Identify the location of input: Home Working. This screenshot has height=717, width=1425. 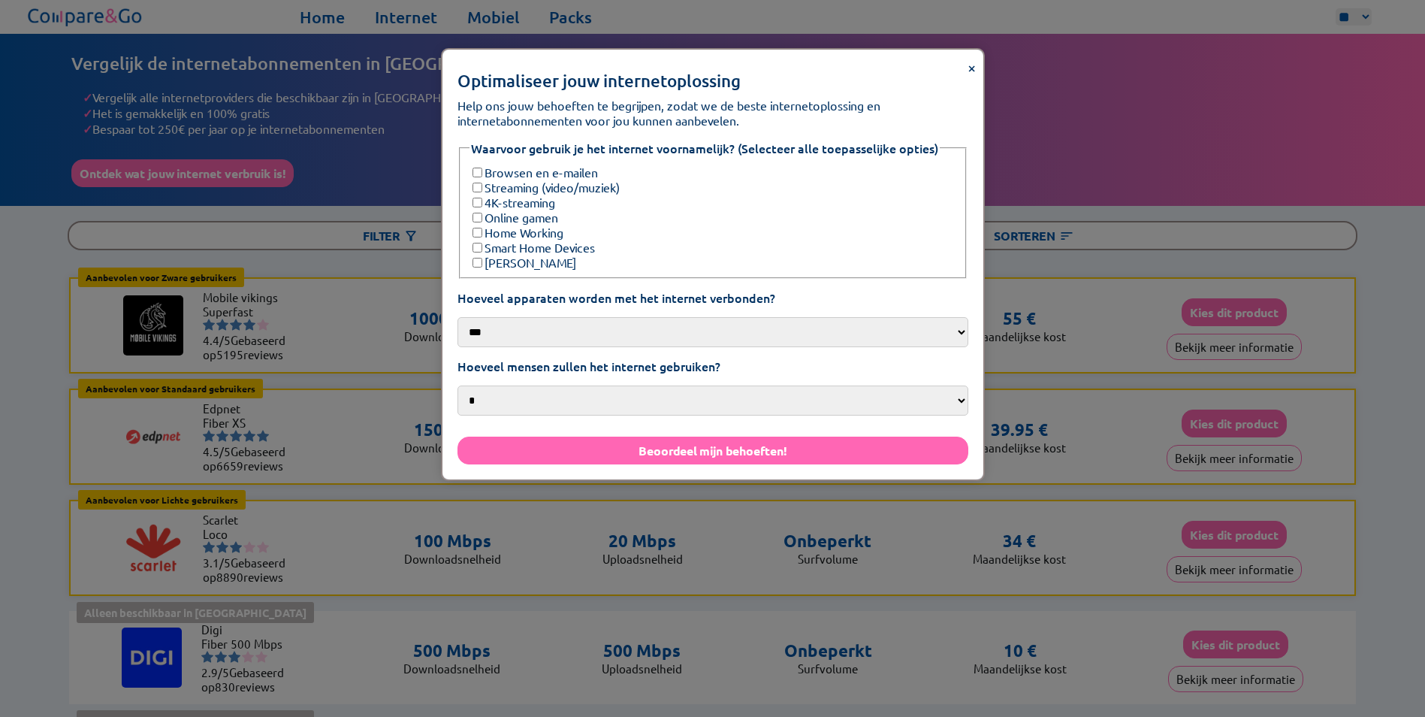
(477, 232).